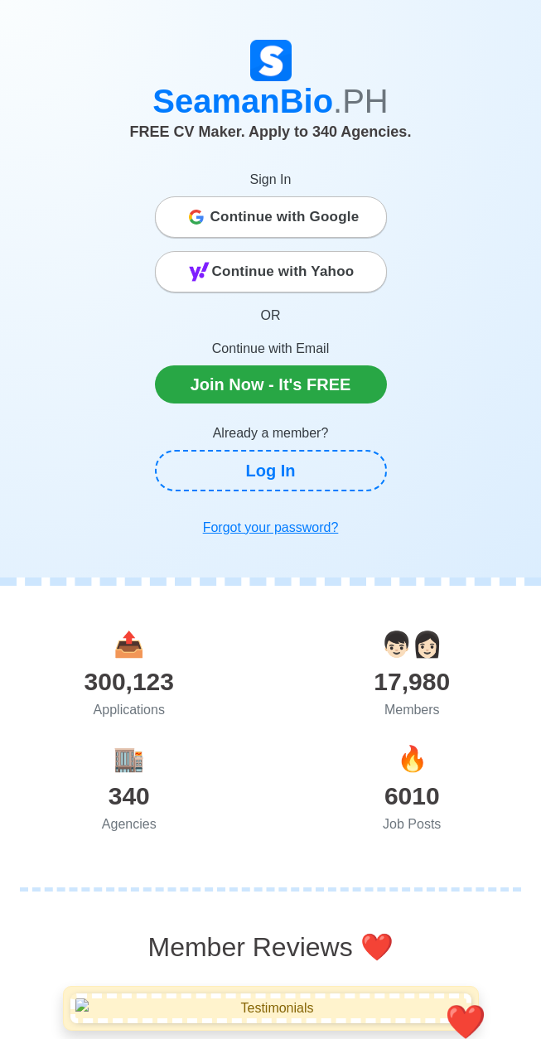  I want to click on img: Logo, so click(271, 60).